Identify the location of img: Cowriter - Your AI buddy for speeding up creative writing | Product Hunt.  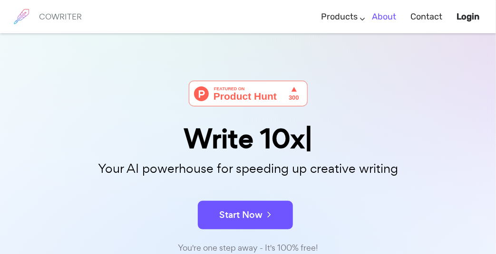
(248, 94).